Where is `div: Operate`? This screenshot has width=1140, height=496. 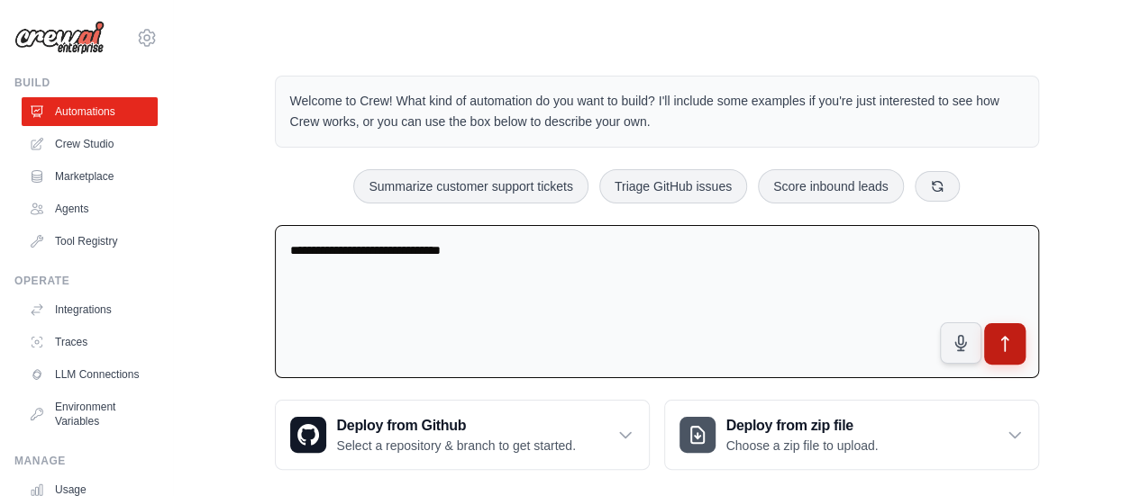 div: Operate is located at coordinates (86, 281).